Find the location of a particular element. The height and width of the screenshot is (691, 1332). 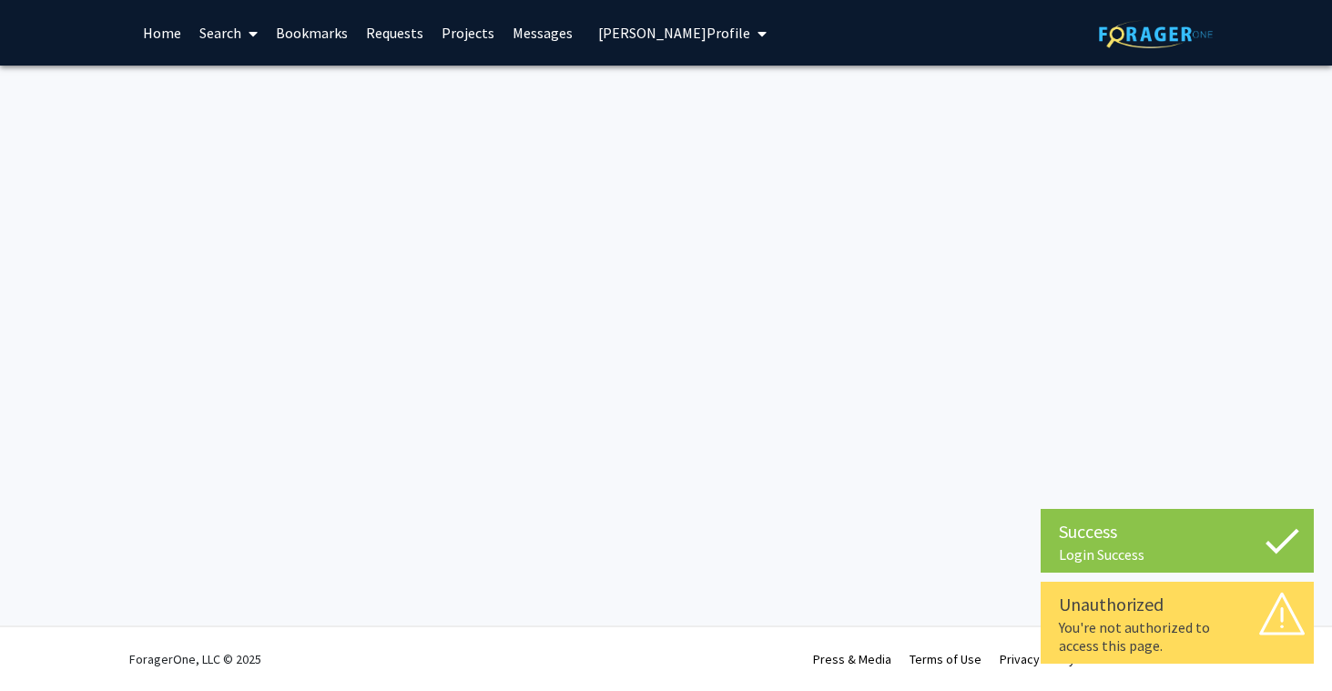

a: Terms of Use is located at coordinates (945, 659).